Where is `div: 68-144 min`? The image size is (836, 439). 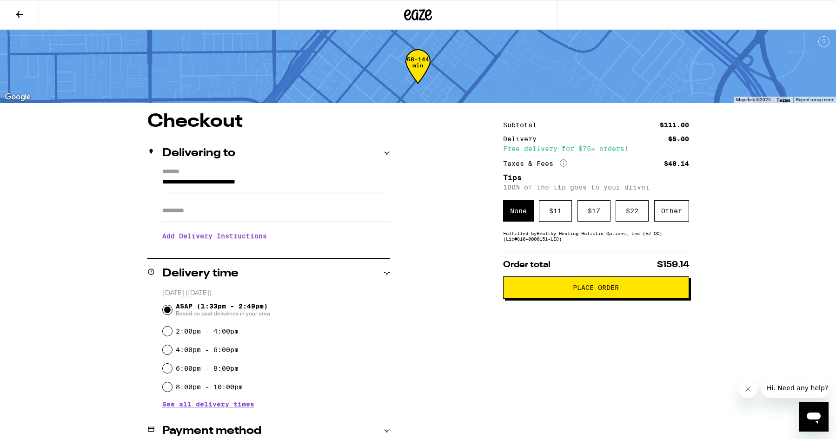
div: 68-144 min is located at coordinates (418, 73).